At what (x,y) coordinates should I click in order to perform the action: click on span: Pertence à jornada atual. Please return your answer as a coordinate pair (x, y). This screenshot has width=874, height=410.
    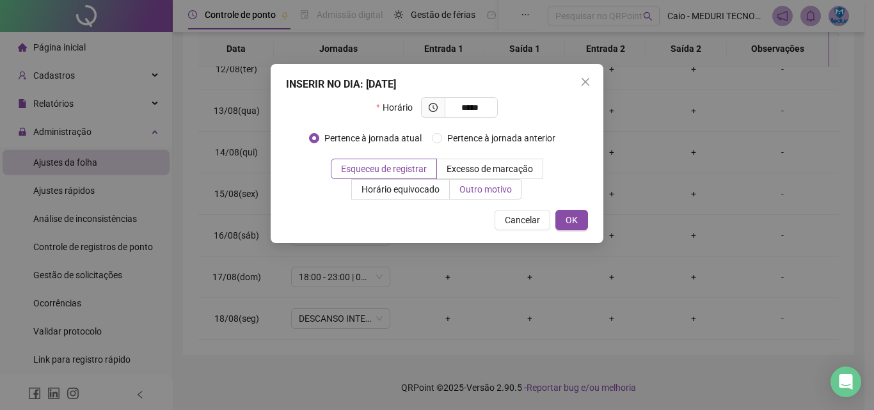
    Looking at the image, I should click on (373, 138).